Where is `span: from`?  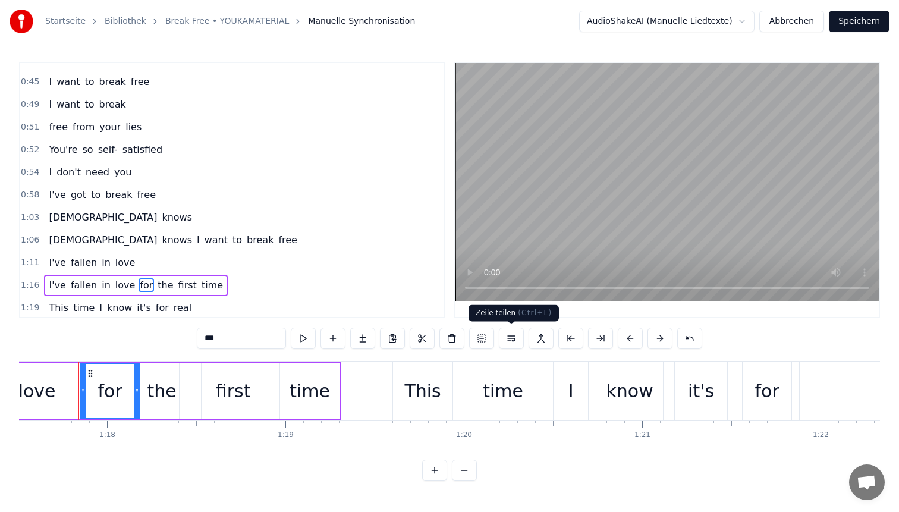
span: from is located at coordinates (83, 127).